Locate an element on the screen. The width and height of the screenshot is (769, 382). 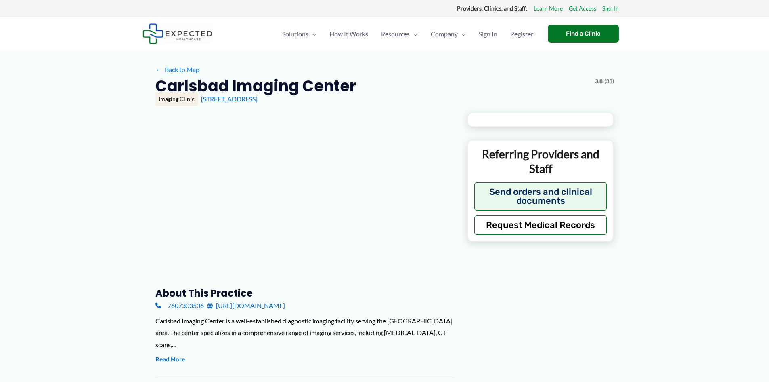
a: How It Works is located at coordinates (349, 34).